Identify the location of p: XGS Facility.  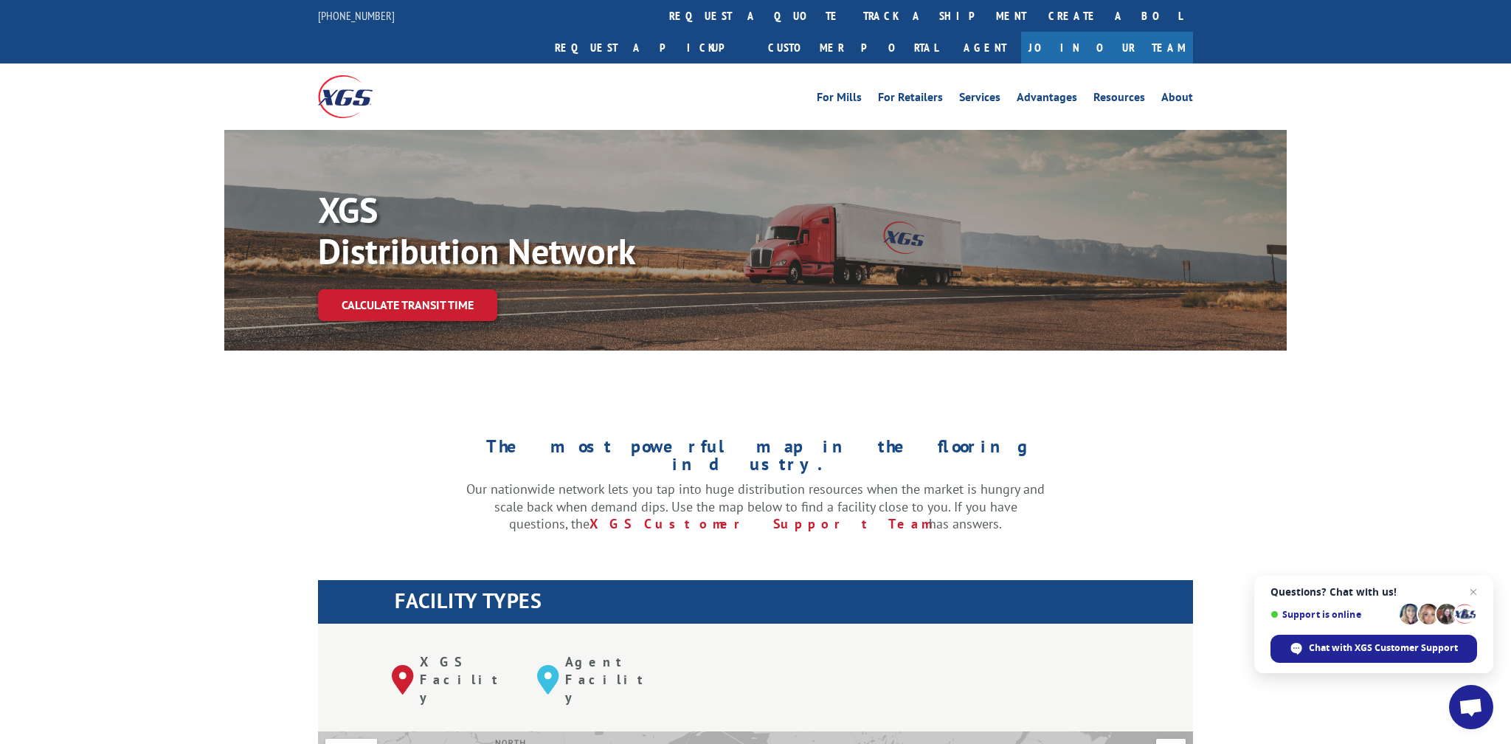
(467, 679).